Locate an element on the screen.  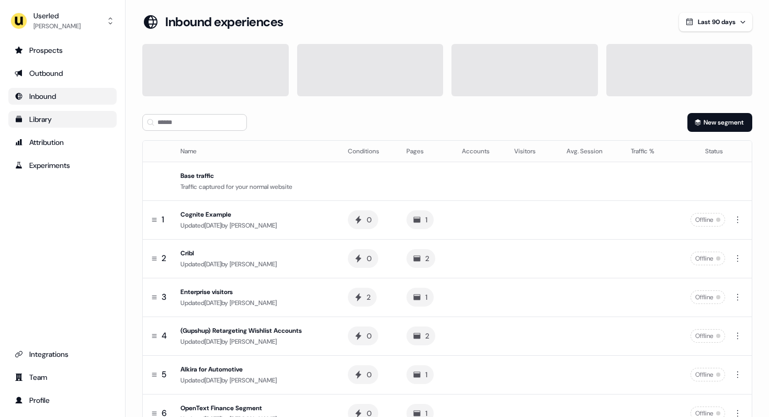
th: Avg. Session is located at coordinates (590, 151).